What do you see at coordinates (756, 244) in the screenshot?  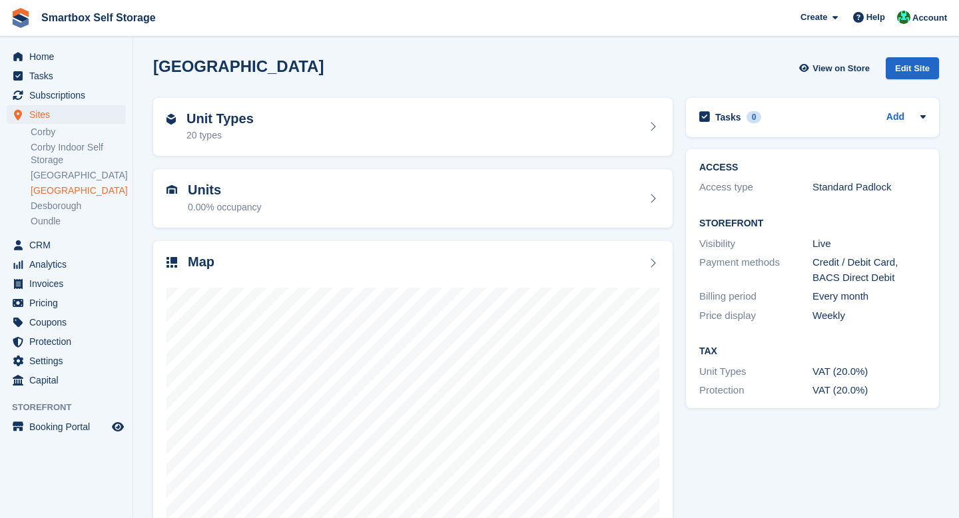 I see `div: Visibility` at bounding box center [756, 244].